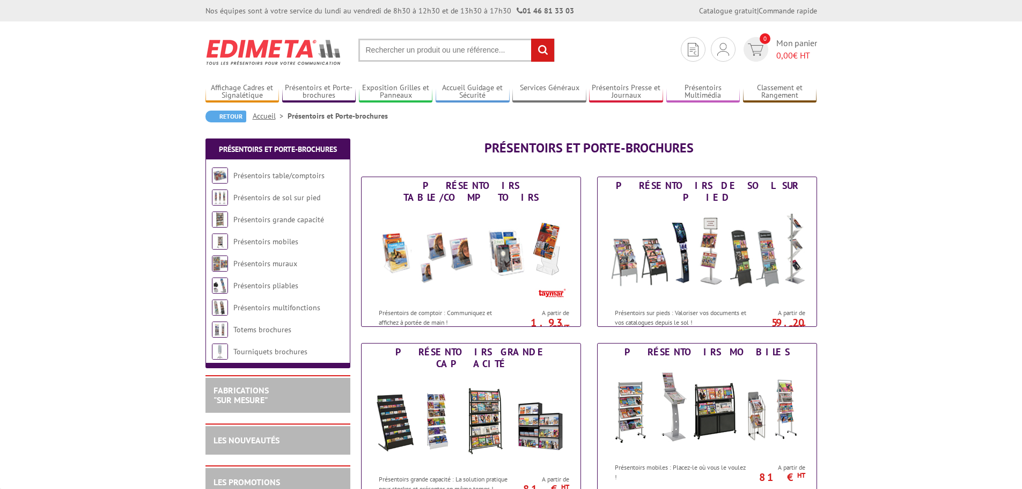 This screenshot has height=489, width=1022. I want to click on a: Catalogue gratuit, so click(728, 11).